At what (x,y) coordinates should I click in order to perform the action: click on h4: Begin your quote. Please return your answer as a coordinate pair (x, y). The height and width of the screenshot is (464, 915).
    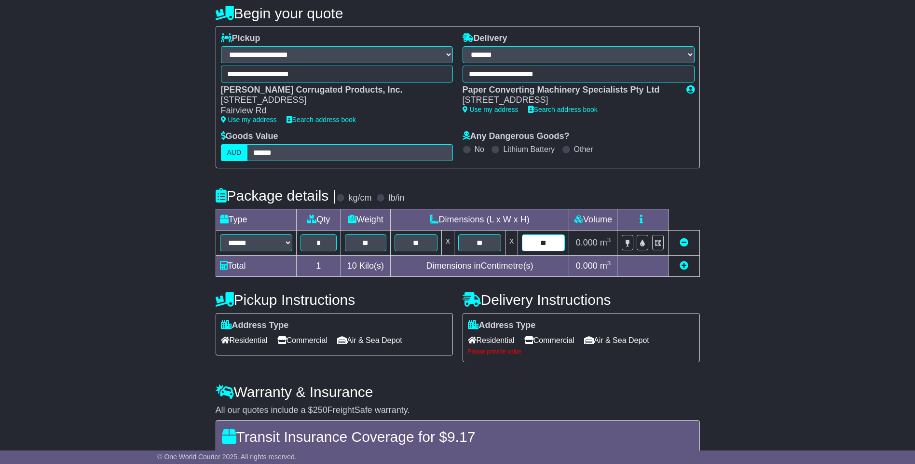
    Looking at the image, I should click on (458, 13).